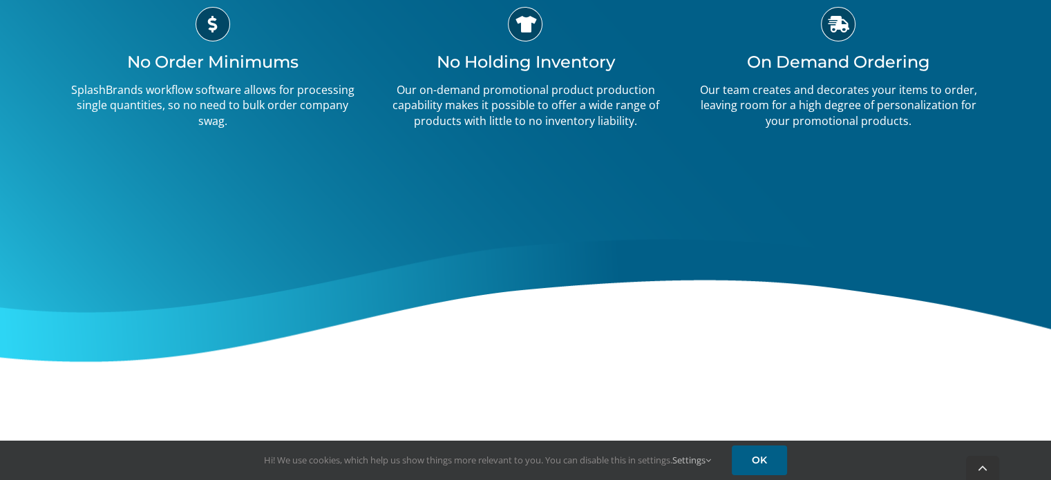 This screenshot has height=480, width=1051. I want to click on h3: On Demand Ordering, so click(838, 61).